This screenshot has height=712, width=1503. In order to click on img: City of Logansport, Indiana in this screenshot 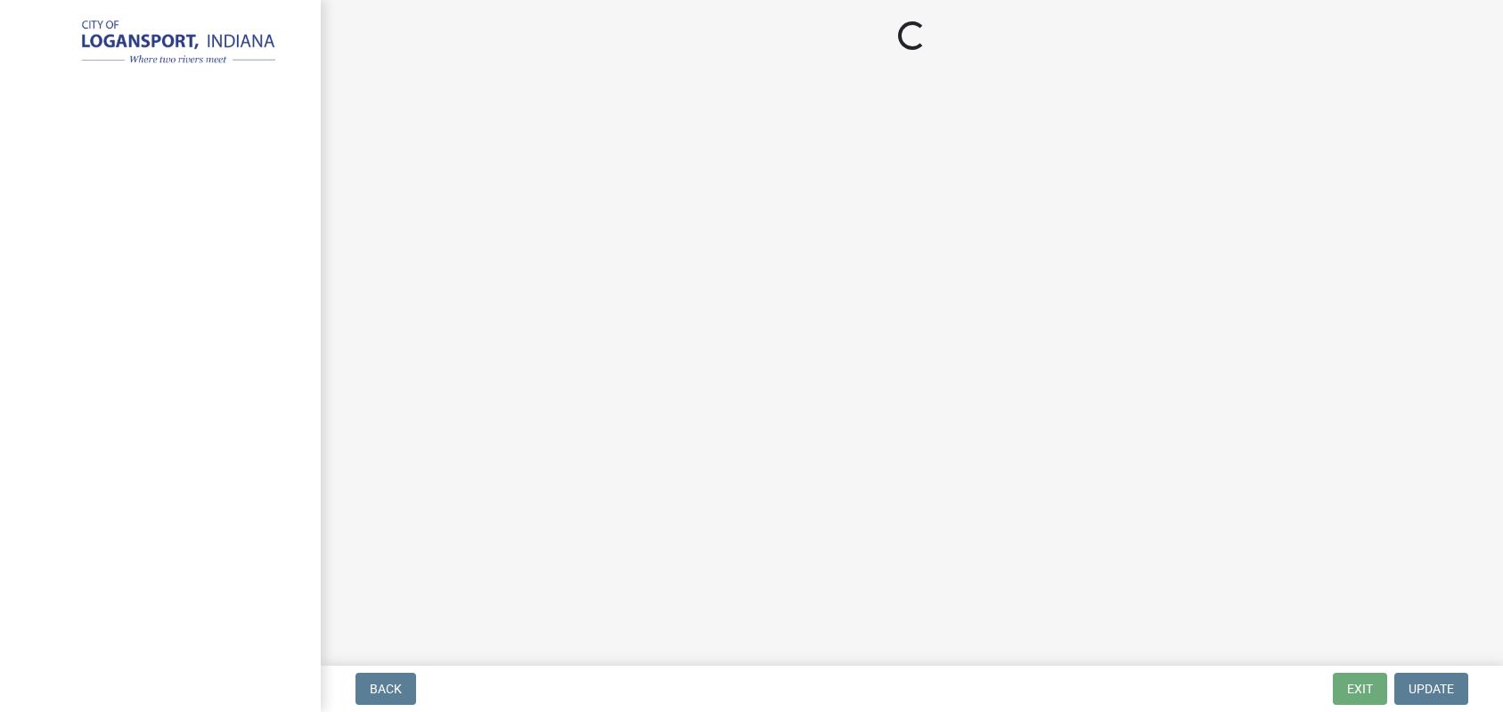, I will do `click(164, 44)`.